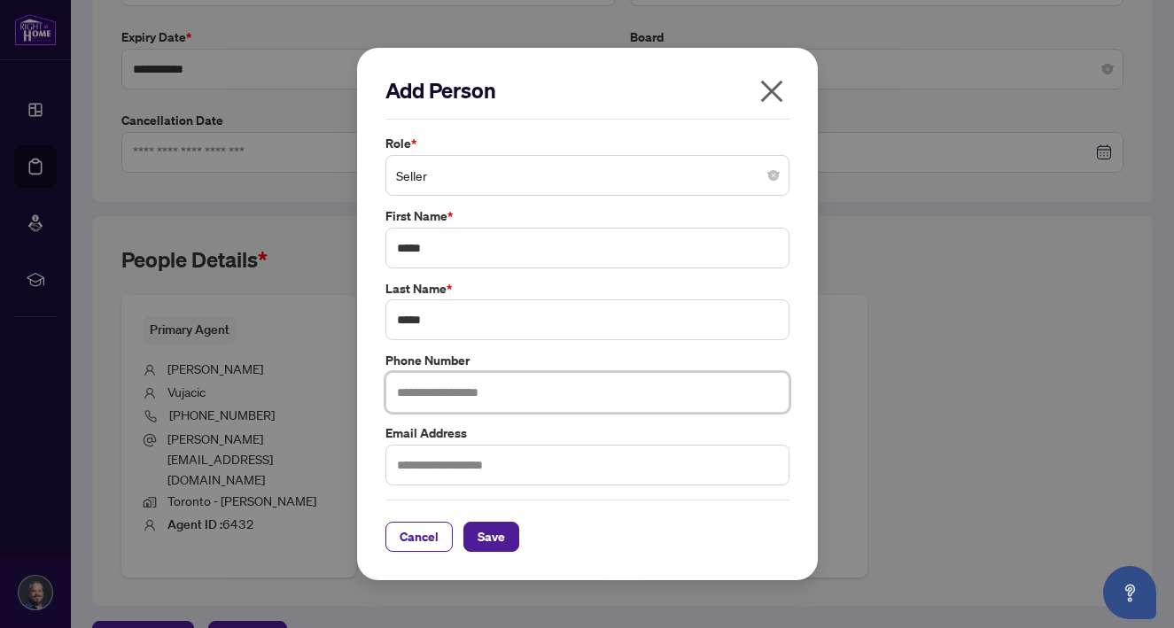 Image resolution: width=1174 pixels, height=628 pixels. Describe the element at coordinates (419, 537) in the screenshot. I see `span: Cancel` at that location.